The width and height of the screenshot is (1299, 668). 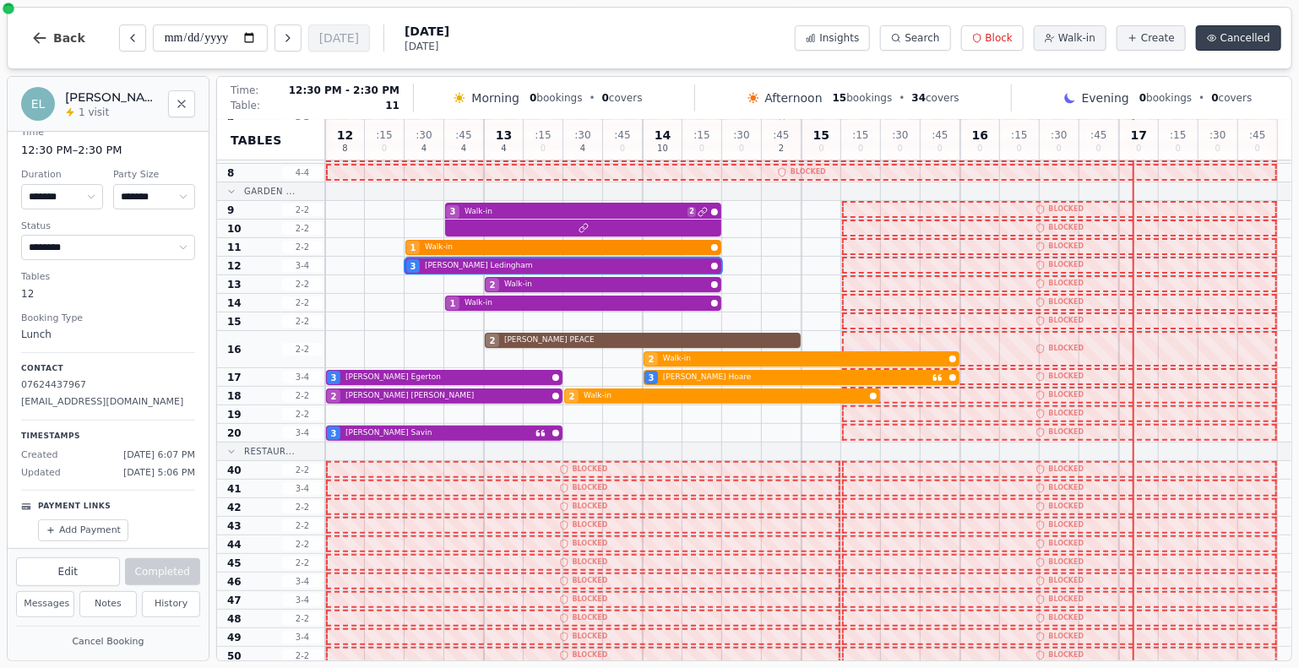 What do you see at coordinates (992, 38) in the screenshot?
I see `button: Block` at bounding box center [992, 38].